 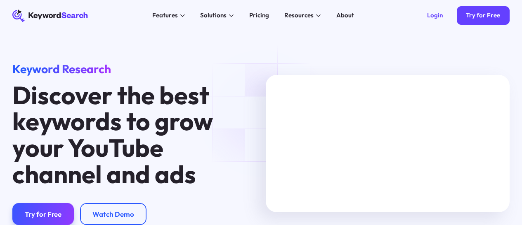 What do you see at coordinates (61, 69) in the screenshot?
I see `span: Keyword Research` at bounding box center [61, 69].